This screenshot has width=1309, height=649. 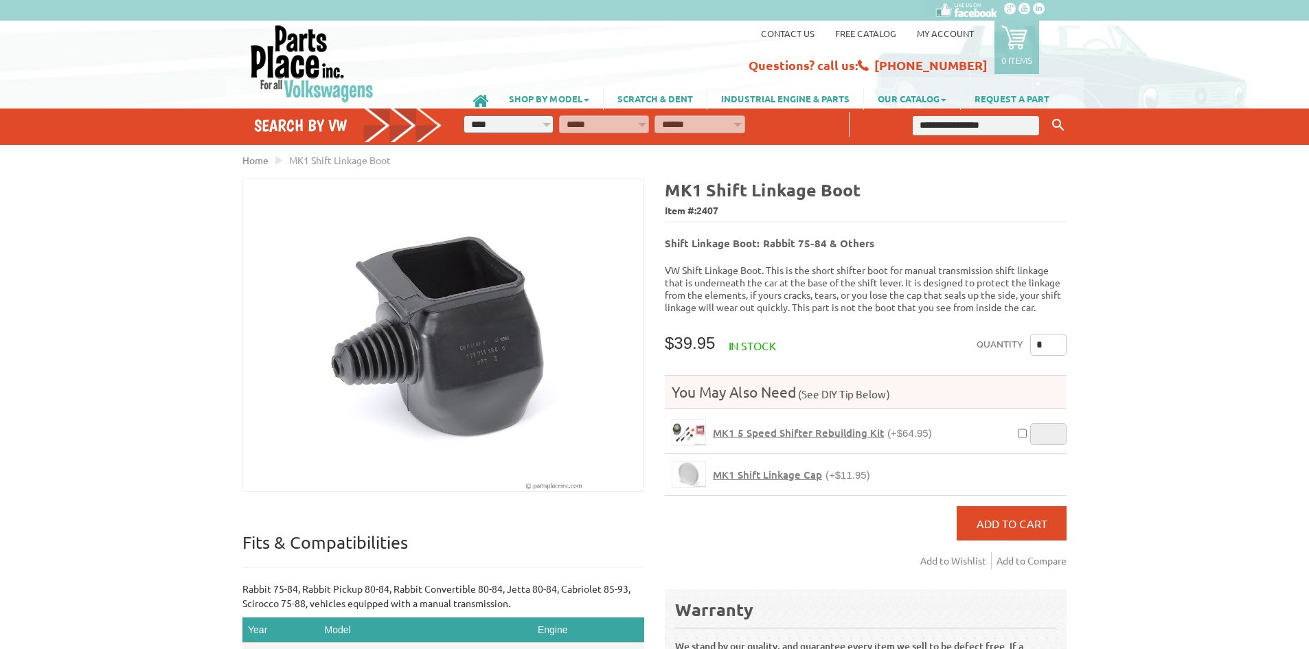 What do you see at coordinates (255, 160) in the screenshot?
I see `a: Home` at bounding box center [255, 160].